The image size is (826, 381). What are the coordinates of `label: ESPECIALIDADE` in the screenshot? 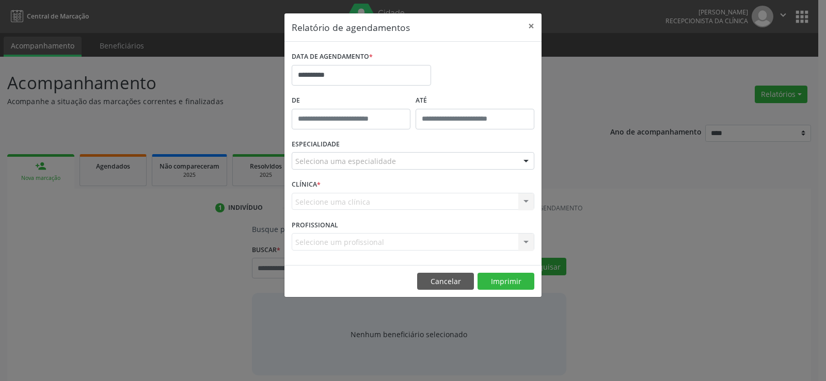 It's located at (315, 145).